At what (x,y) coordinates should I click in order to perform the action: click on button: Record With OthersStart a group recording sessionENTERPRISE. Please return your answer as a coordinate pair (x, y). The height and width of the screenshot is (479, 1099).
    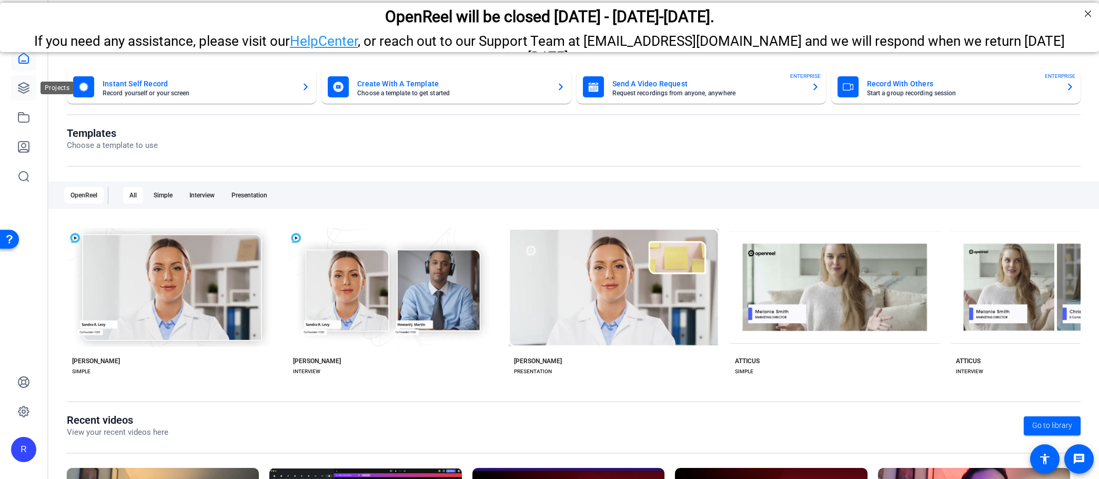
    Looking at the image, I should click on (956, 87).